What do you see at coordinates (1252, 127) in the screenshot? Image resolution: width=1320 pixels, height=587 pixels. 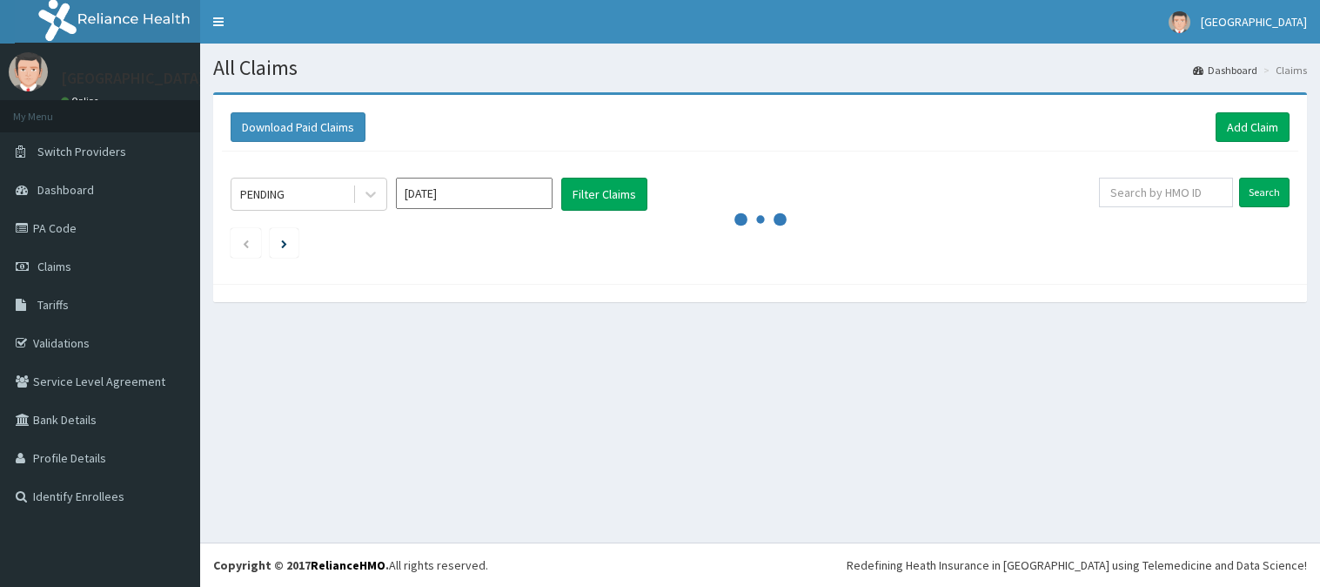 I see `a: Add Claim` at bounding box center [1252, 127].